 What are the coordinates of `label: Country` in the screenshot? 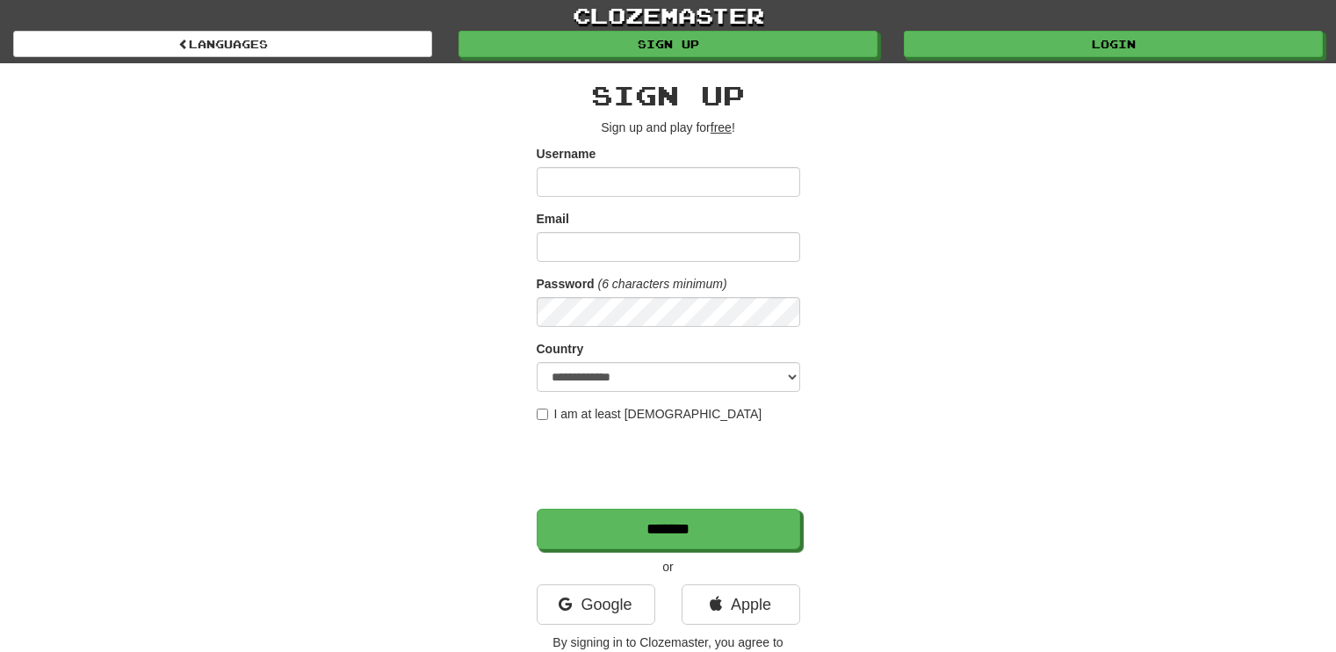 It's located at (560, 349).